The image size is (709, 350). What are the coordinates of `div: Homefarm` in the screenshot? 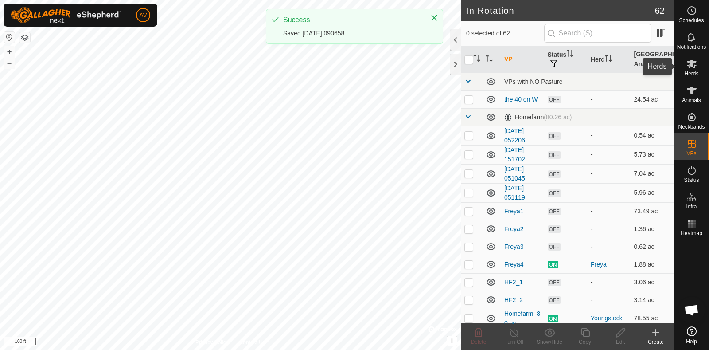 It's located at (538, 117).